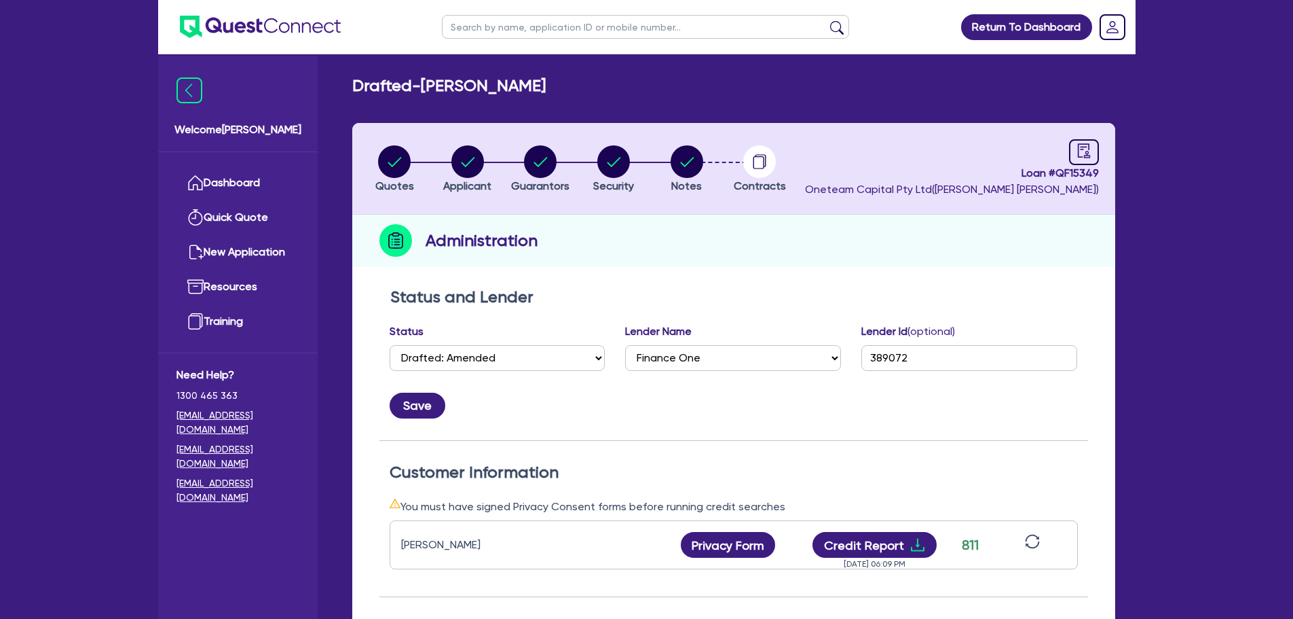 The width and height of the screenshot is (1293, 619). Describe the element at coordinates (238, 252) in the screenshot. I see `a: New Application` at that location.